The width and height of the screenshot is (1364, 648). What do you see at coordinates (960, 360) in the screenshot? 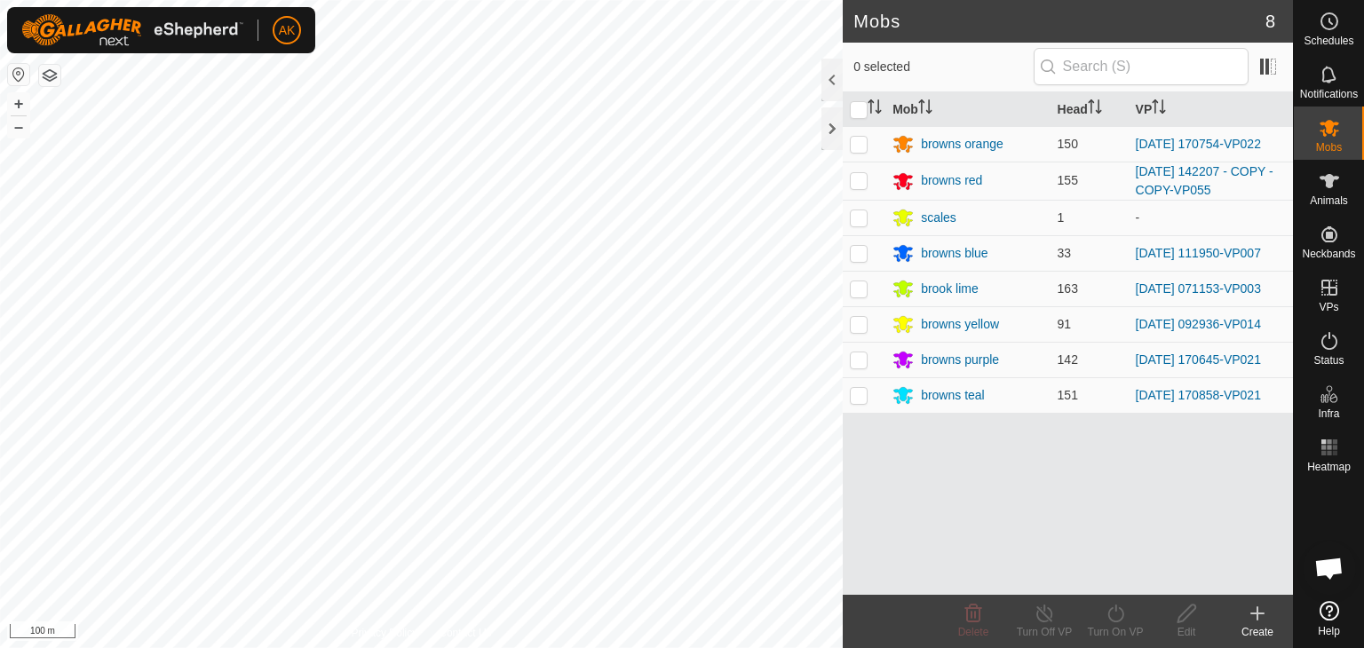
I see `div: browns purple` at bounding box center [960, 360].